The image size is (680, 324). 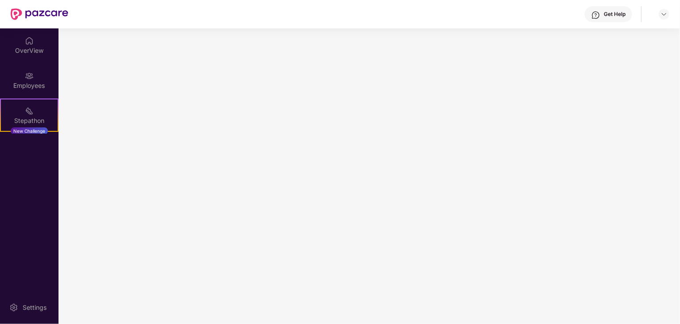 I want to click on div: New Challenge, so click(x=29, y=131).